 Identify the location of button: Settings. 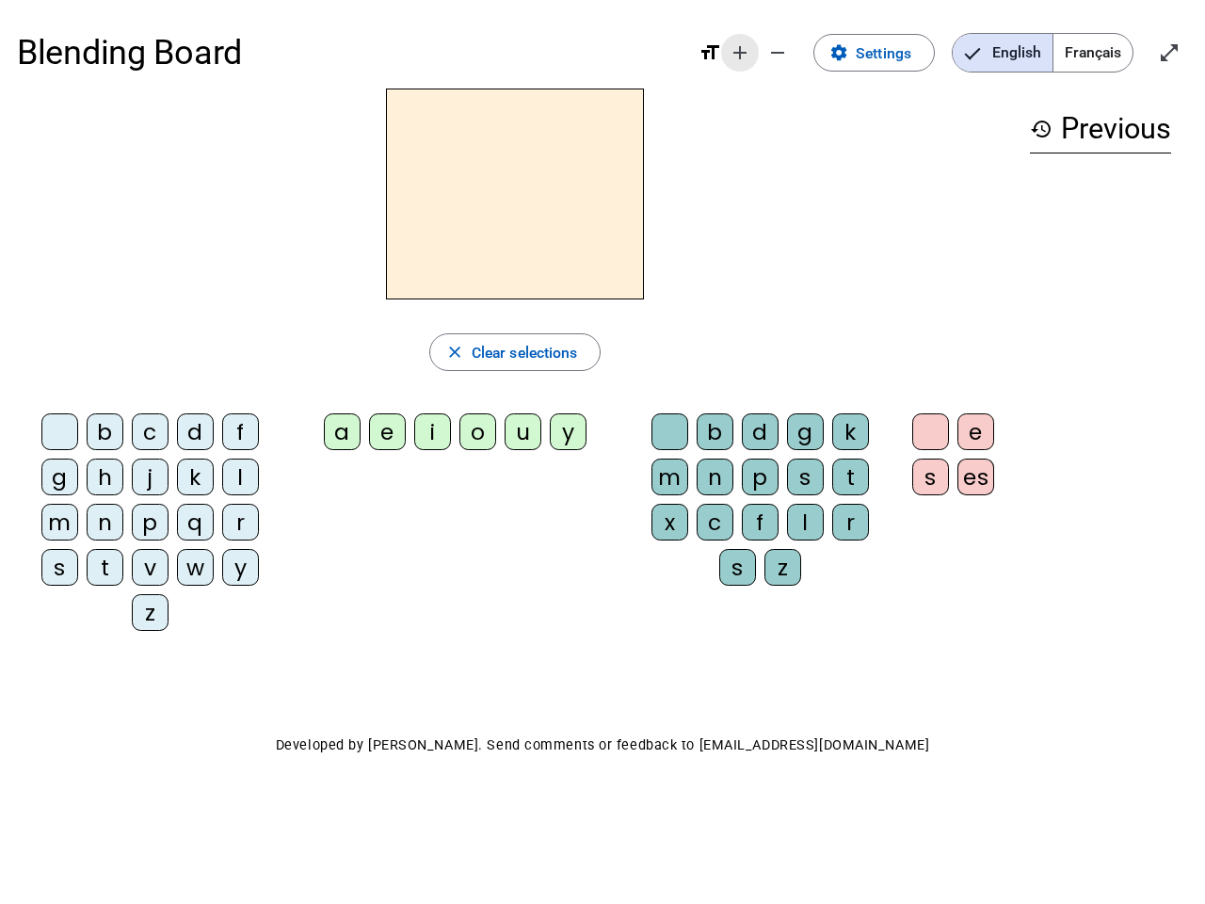
(874, 53).